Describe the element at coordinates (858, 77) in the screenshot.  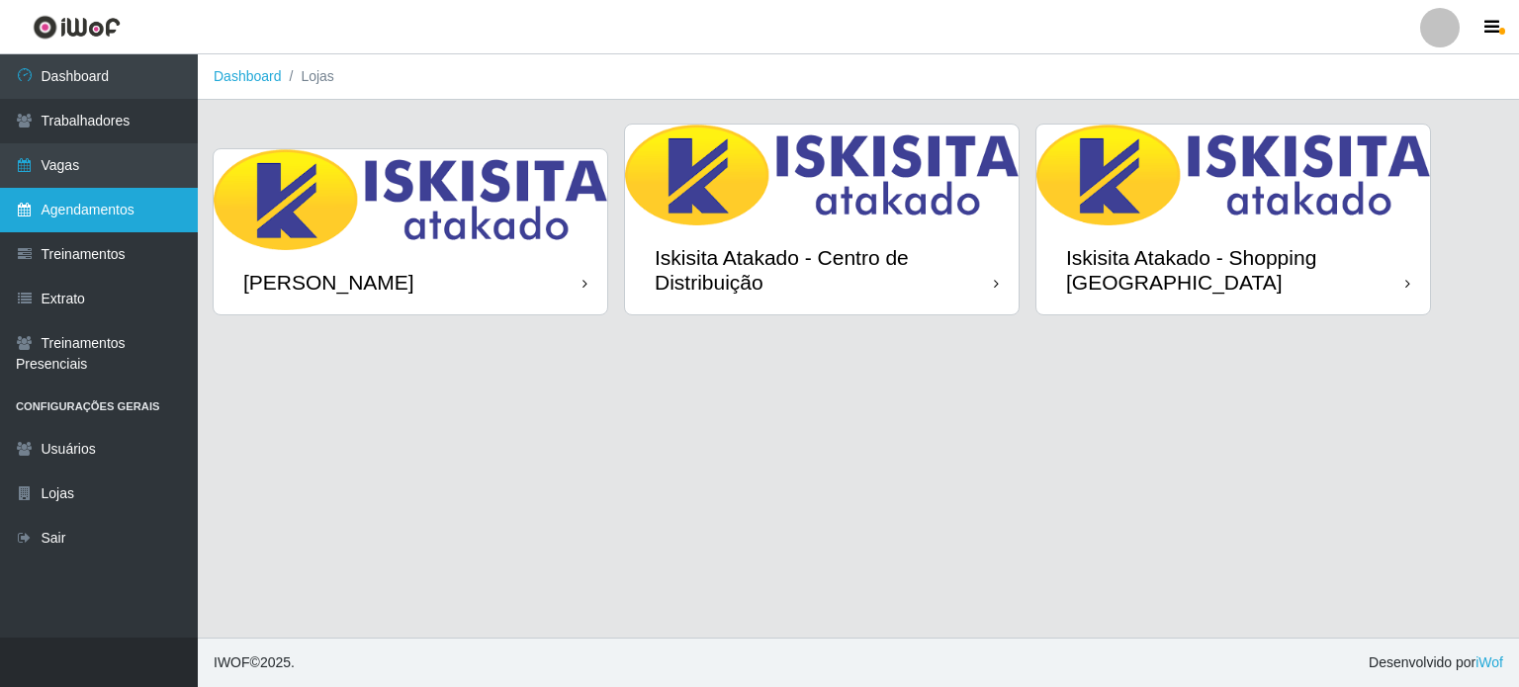
I see `nav: breadcrumb` at that location.